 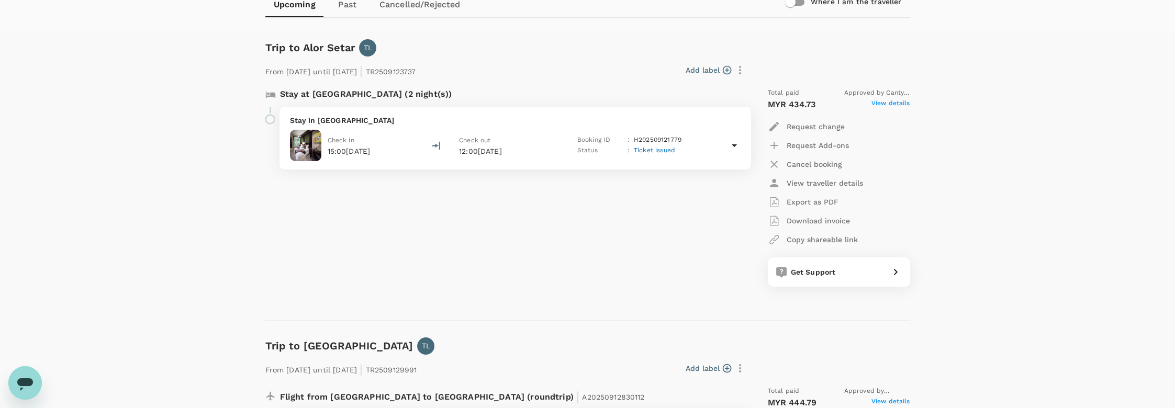 I want to click on p: Status, so click(x=600, y=151).